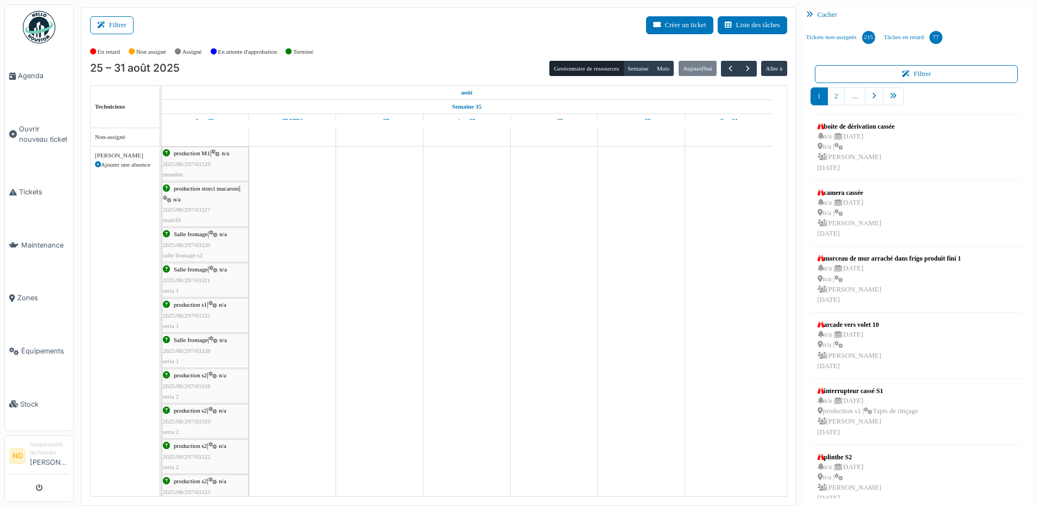 This screenshot has height=506, width=1038. Describe the element at coordinates (913, 37) in the screenshot. I see `a: Tâches en retard` at that location.